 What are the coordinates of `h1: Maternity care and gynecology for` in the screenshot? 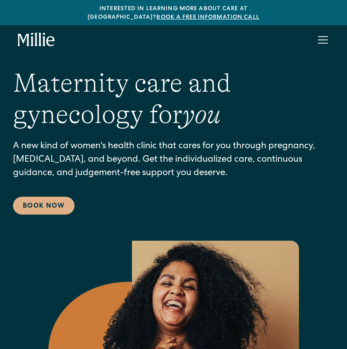 It's located at (174, 99).